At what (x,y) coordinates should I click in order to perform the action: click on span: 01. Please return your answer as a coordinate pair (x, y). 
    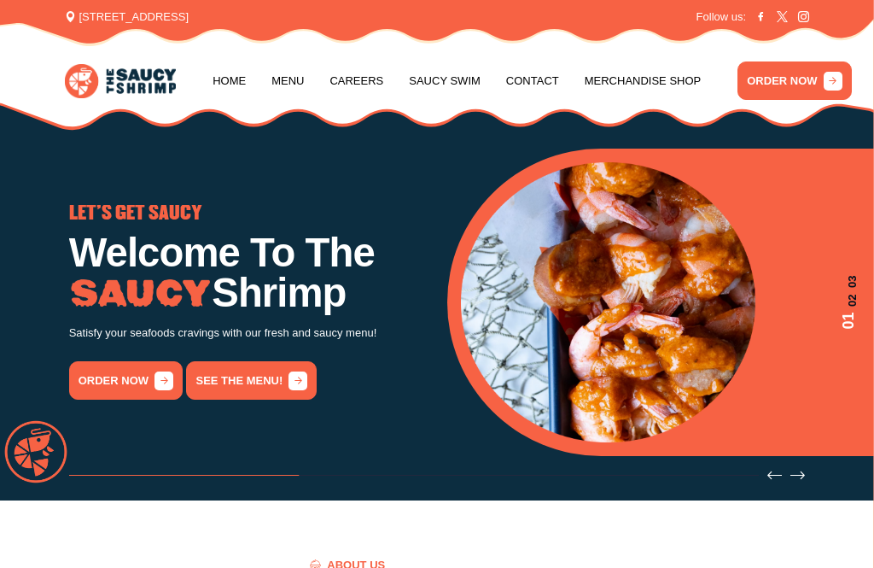
    Looking at the image, I should click on (849, 321).